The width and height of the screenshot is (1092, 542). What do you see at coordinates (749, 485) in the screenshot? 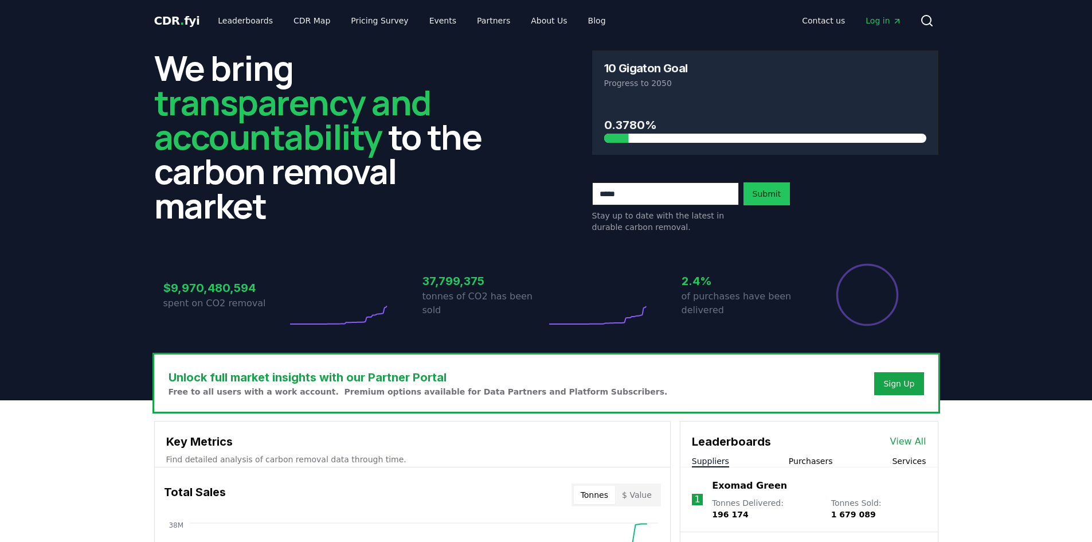
I see `a: Exomad Green` at bounding box center [749, 485].